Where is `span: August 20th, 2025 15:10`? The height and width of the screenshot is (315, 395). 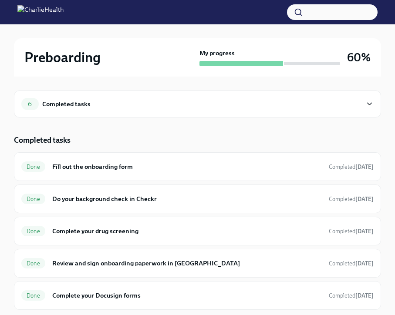
span: August 20th, 2025 15:10 is located at coordinates (351, 167).